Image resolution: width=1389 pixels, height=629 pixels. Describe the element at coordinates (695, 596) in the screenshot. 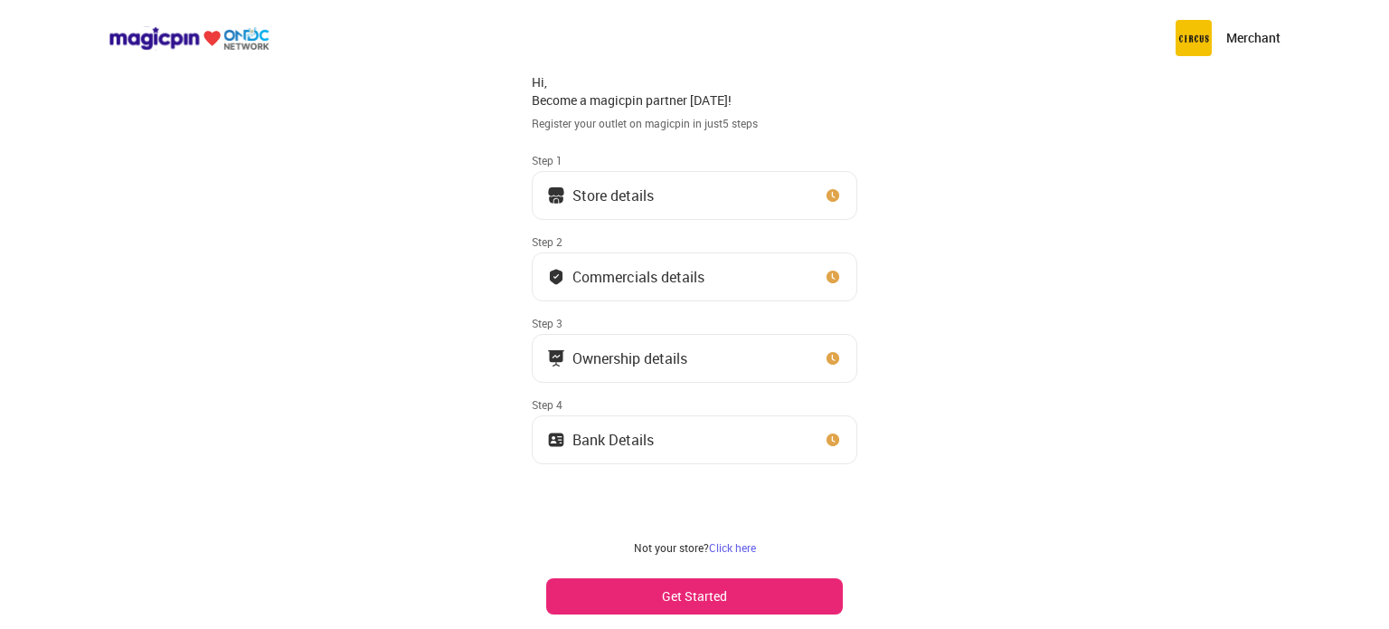

I see `button: Get Started` at that location.